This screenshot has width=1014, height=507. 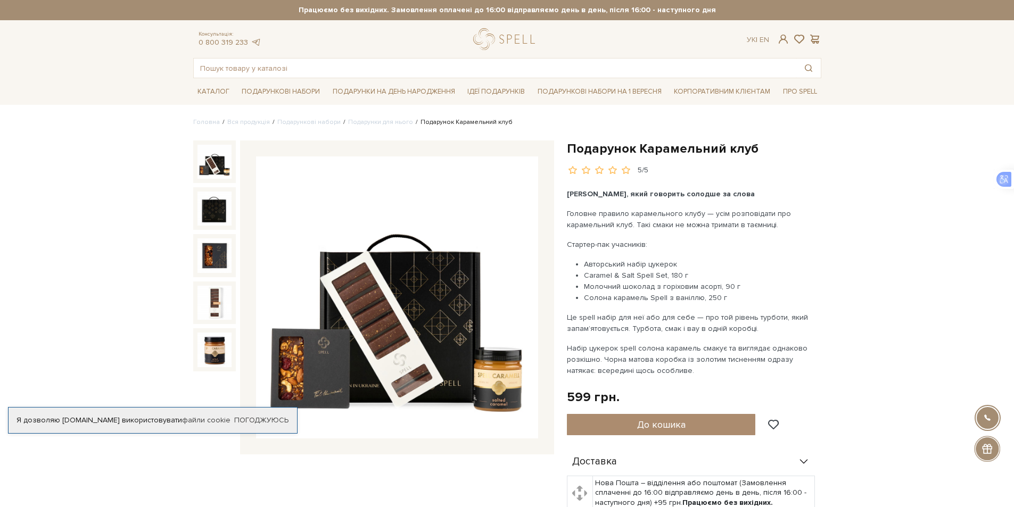 I want to click on a: Головна, so click(x=207, y=122).